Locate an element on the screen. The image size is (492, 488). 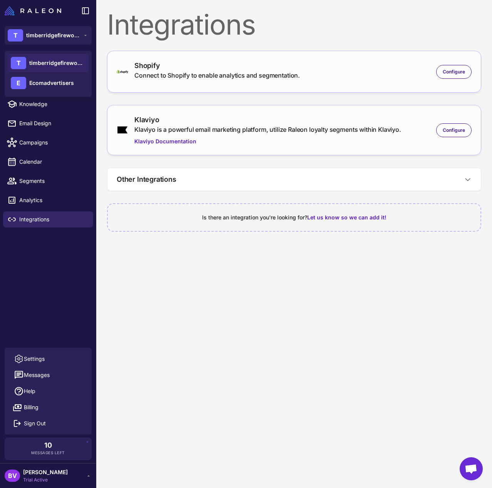
button: Ttimberridgefirewood is located at coordinates (48, 35).